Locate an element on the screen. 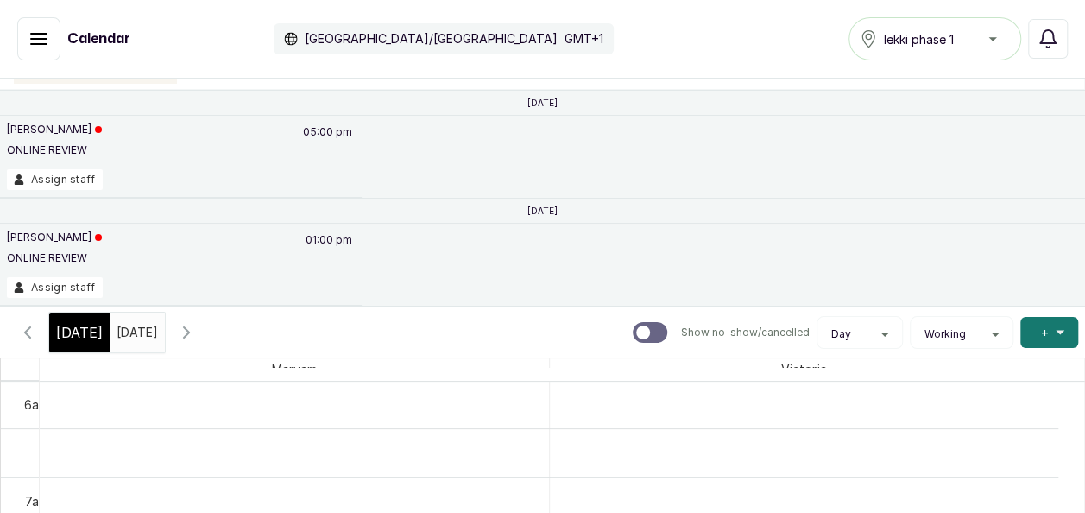 The image size is (1085, 513). h1: Calendar is located at coordinates (98, 39).